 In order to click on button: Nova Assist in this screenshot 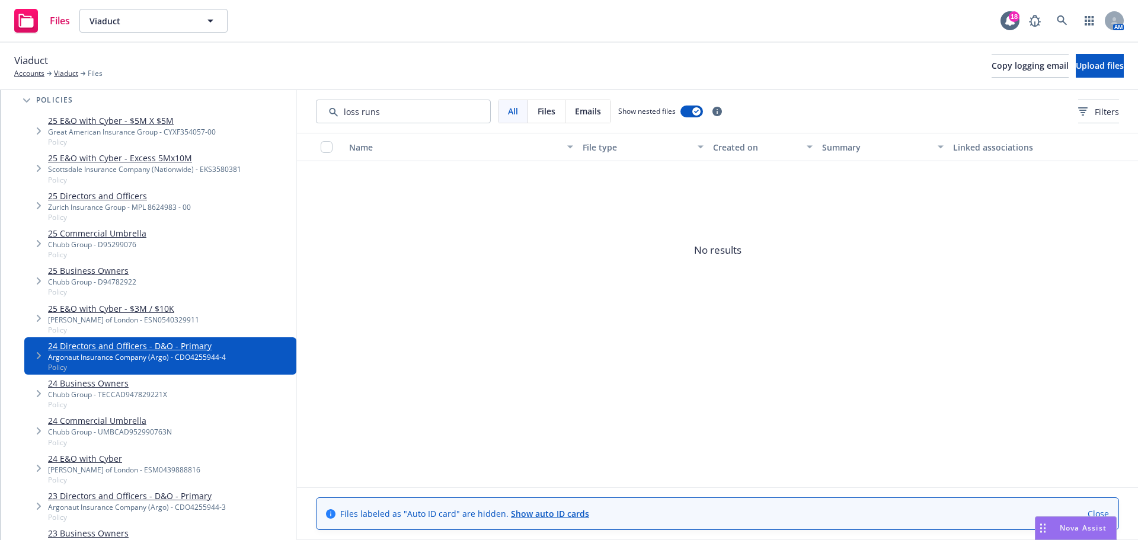, I will do `click(1076, 528)`.